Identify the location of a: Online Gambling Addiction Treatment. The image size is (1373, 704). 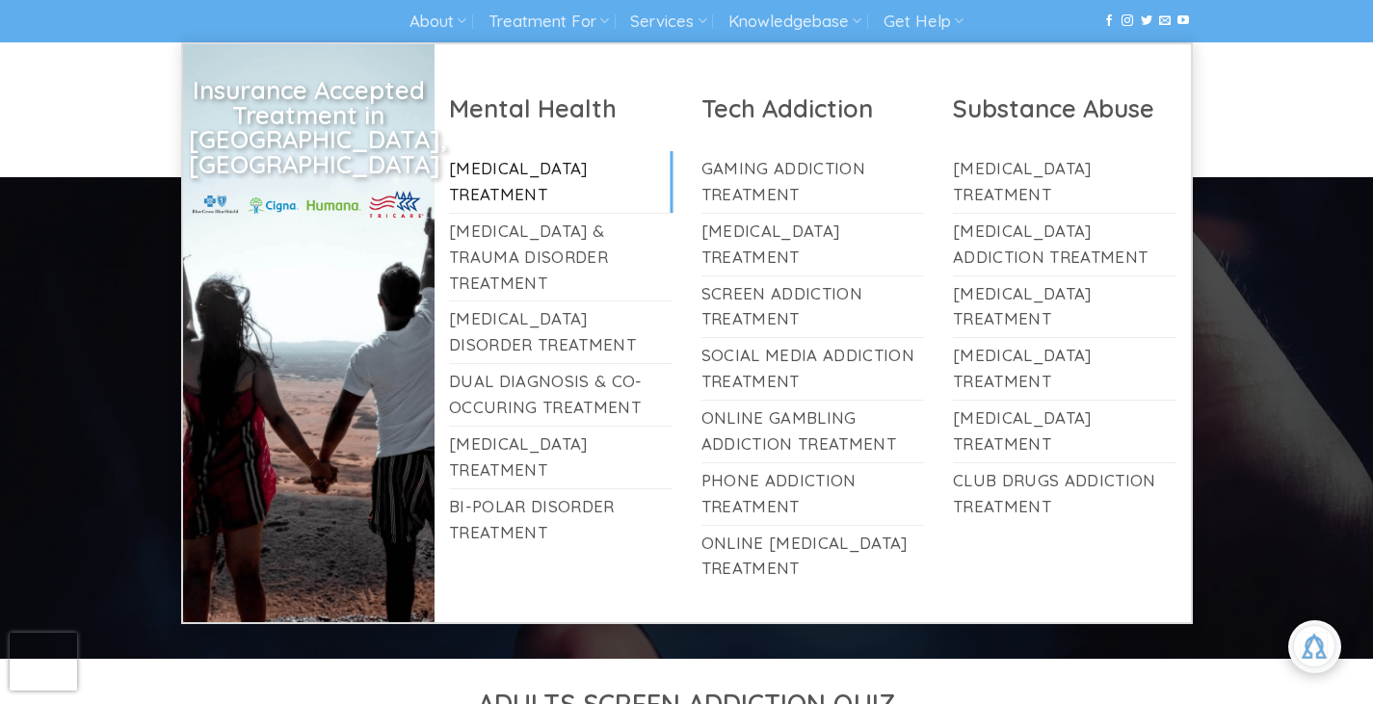
(813, 432).